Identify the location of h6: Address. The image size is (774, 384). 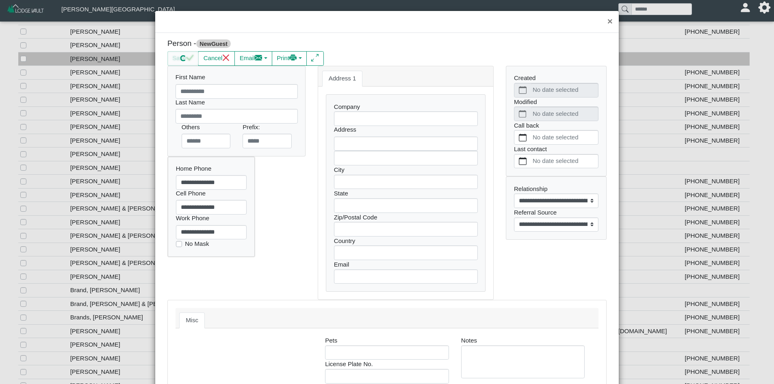
(406, 130).